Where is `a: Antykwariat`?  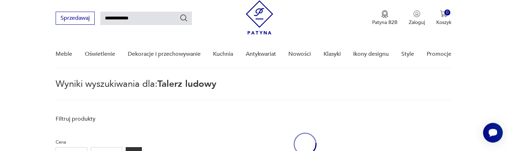 a: Antykwariat is located at coordinates (261, 54).